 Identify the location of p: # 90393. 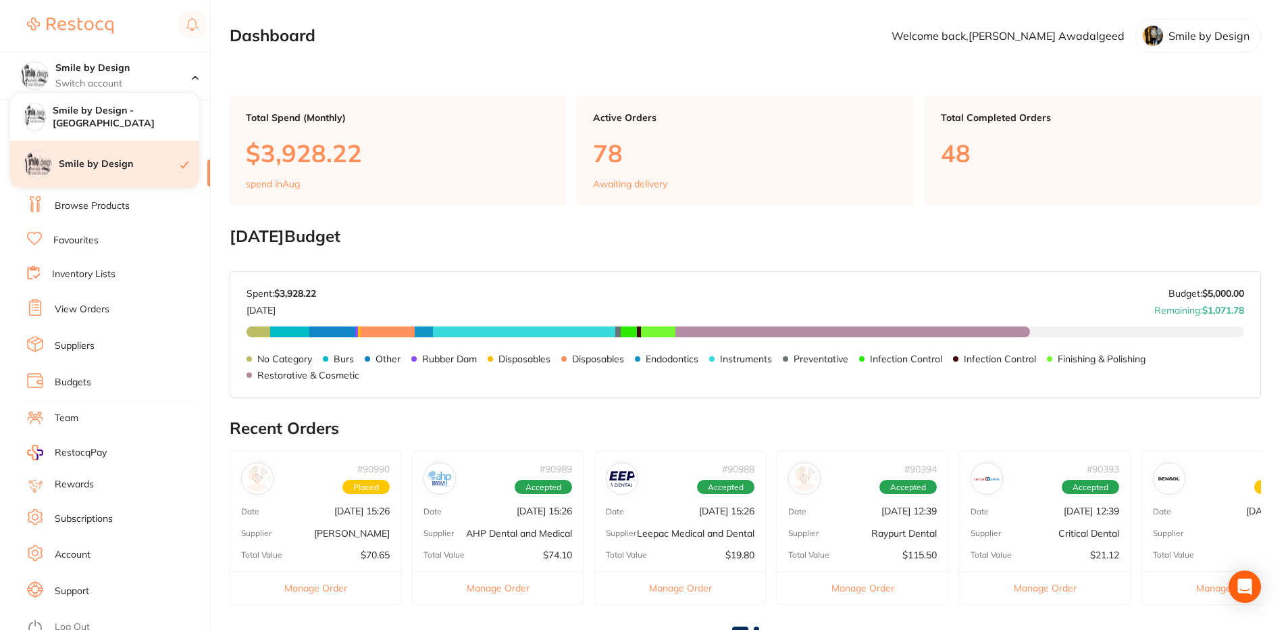
(1103, 468).